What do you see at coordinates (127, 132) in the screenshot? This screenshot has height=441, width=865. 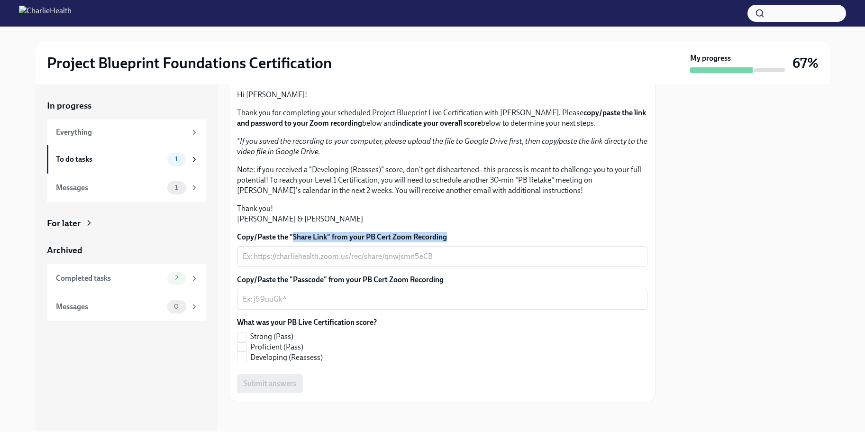 I see `a: Everything` at bounding box center [127, 132].